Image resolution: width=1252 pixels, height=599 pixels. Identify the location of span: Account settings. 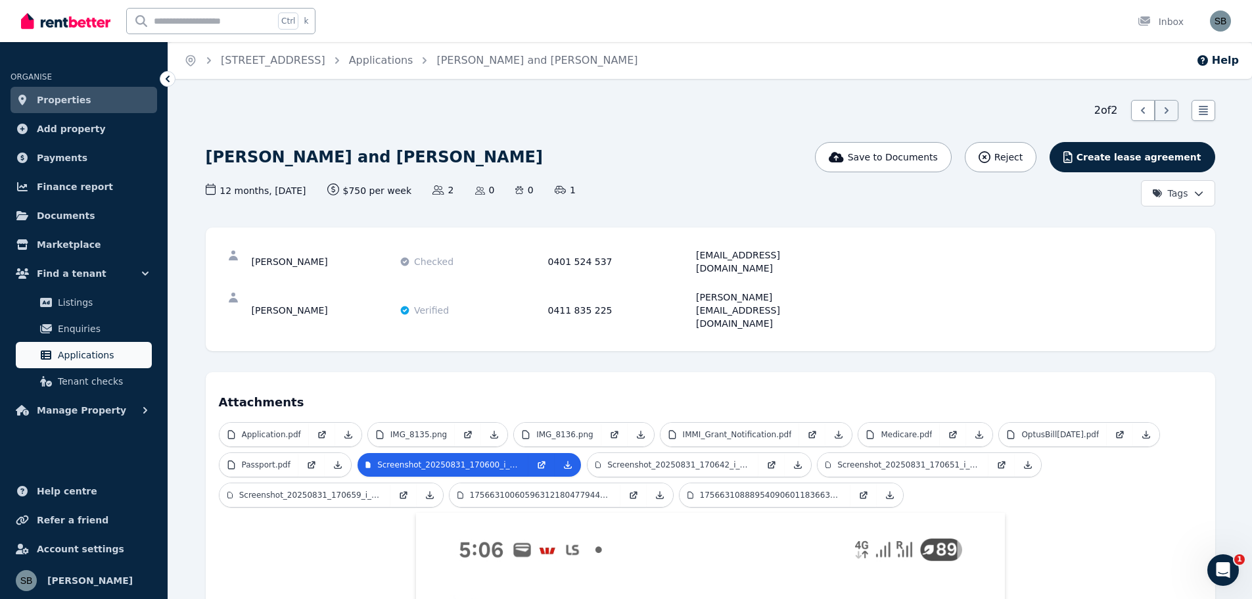
(80, 549).